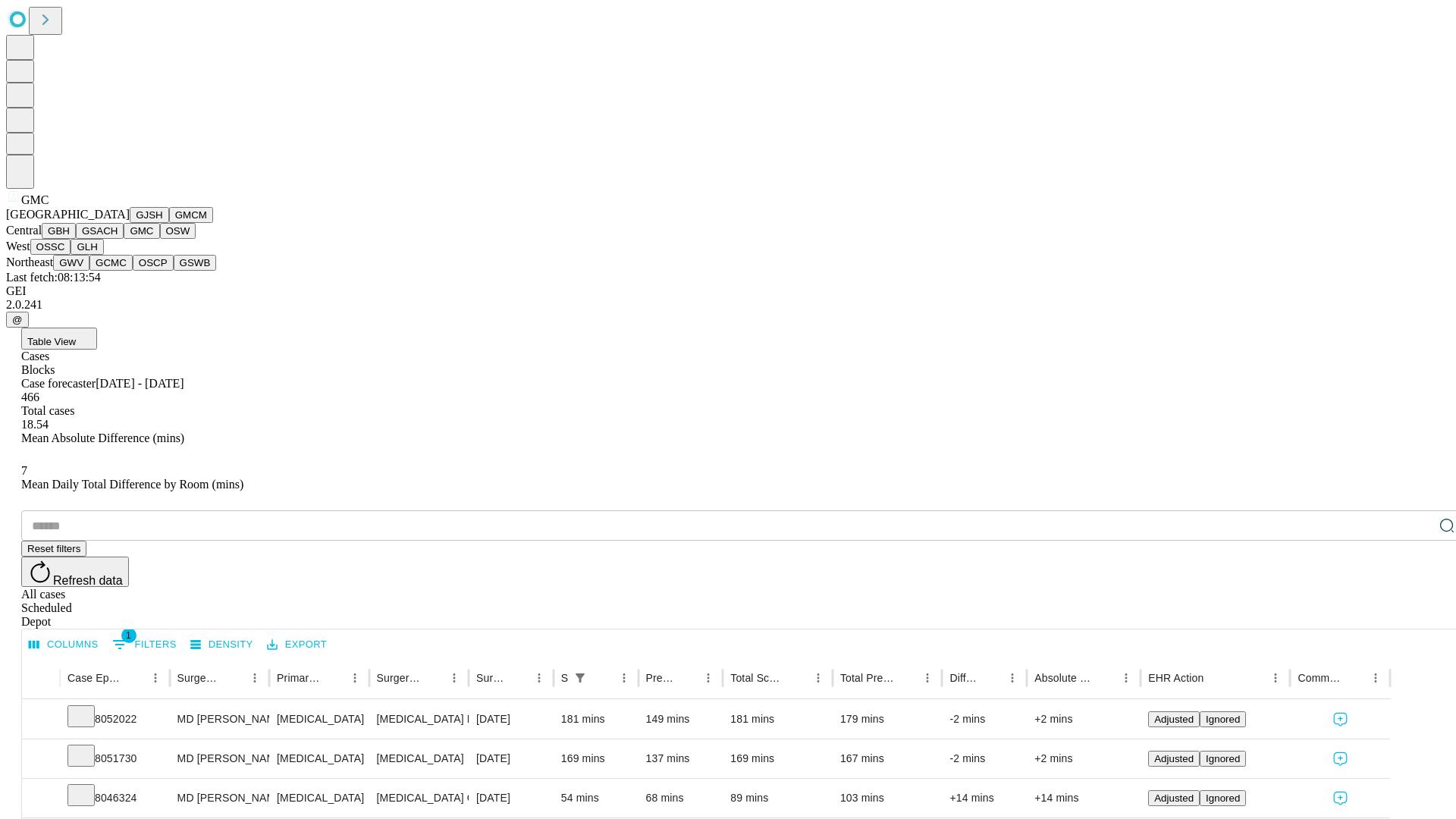  Describe the element at coordinates (778, 758) in the screenshot. I see `div: 169 mins` at that location.